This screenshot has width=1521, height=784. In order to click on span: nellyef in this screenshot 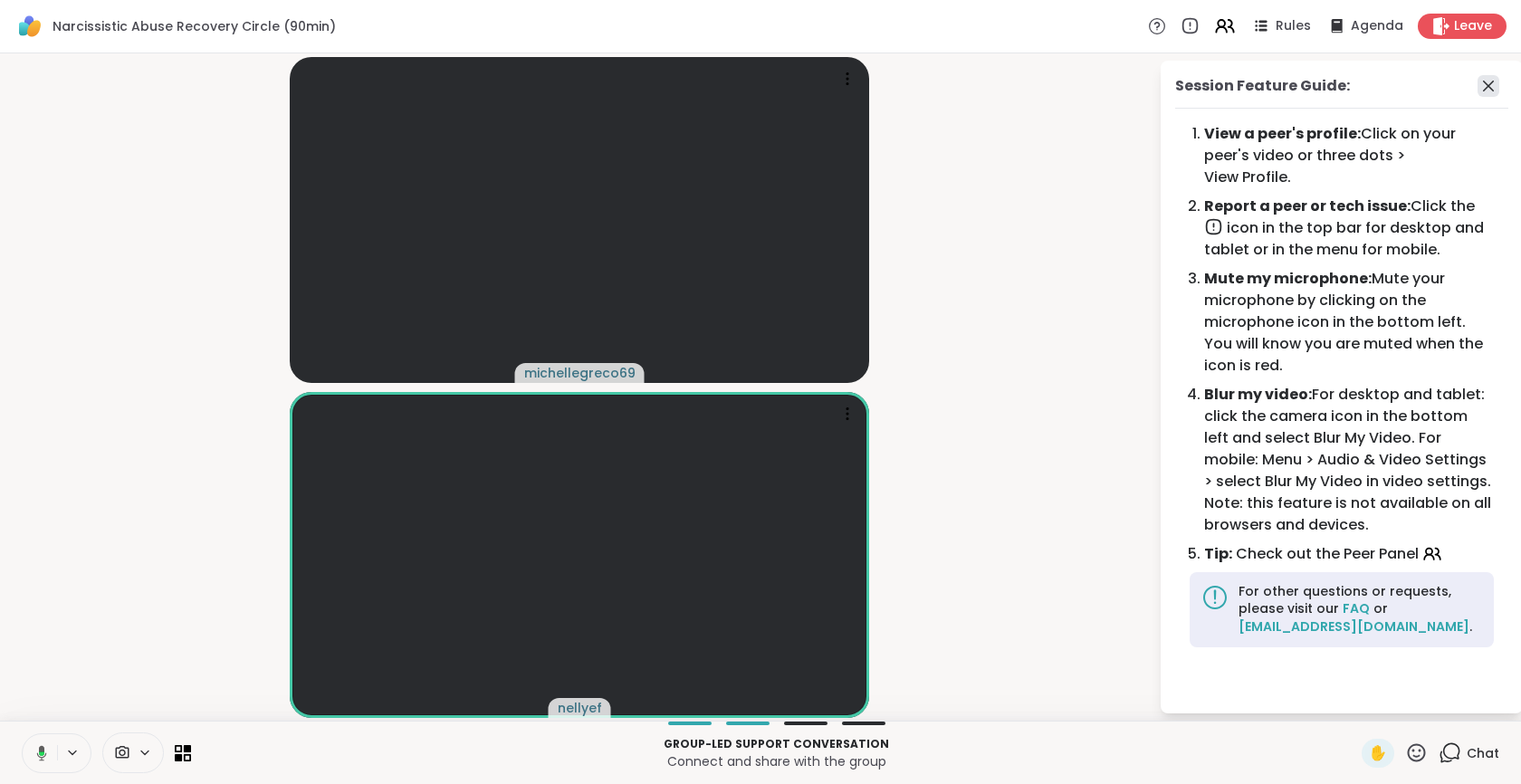, I will do `click(579, 707)`.